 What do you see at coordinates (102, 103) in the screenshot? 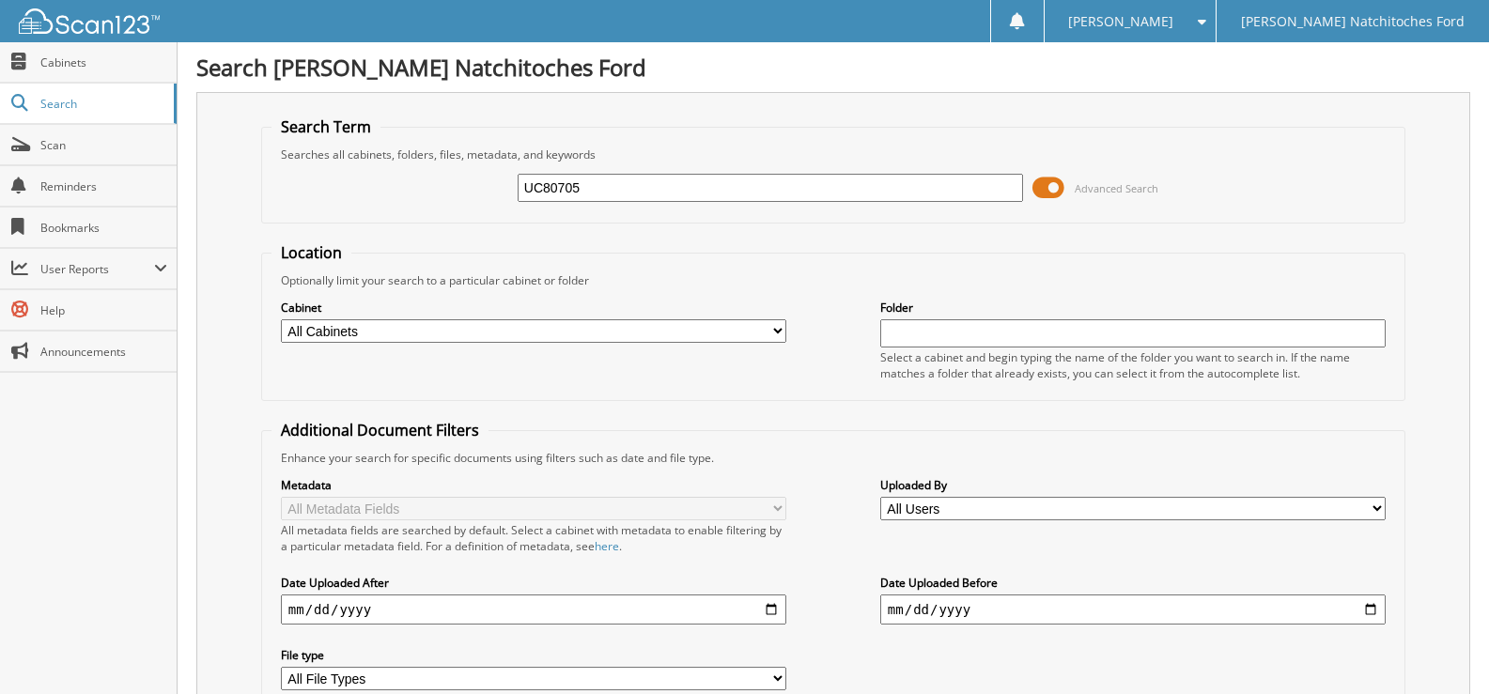
I see `span: Search` at bounding box center [102, 103].